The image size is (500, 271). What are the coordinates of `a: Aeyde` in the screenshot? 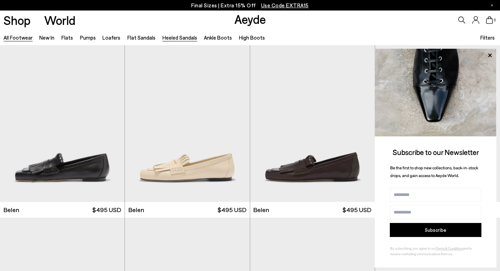 It's located at (250, 19).